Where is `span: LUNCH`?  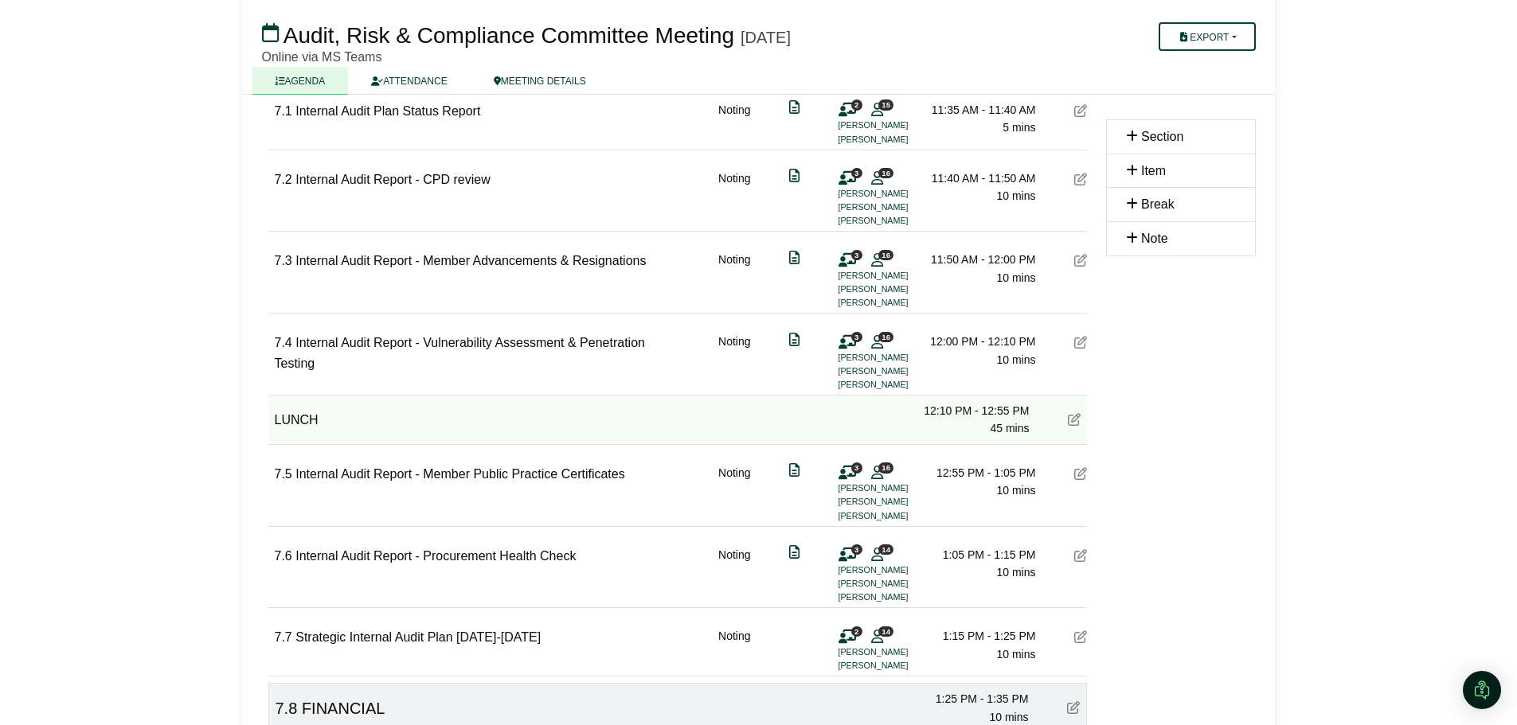 span: LUNCH is located at coordinates (296, 420).